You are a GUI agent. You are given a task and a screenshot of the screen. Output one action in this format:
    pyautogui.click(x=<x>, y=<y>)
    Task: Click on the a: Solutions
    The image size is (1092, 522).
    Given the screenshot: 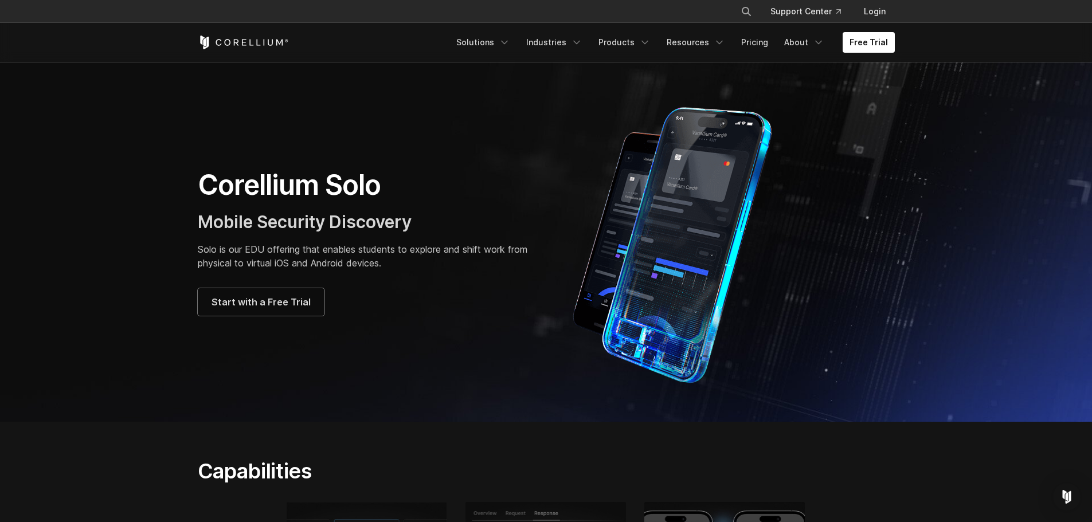 What is the action you would take?
    pyautogui.click(x=483, y=42)
    